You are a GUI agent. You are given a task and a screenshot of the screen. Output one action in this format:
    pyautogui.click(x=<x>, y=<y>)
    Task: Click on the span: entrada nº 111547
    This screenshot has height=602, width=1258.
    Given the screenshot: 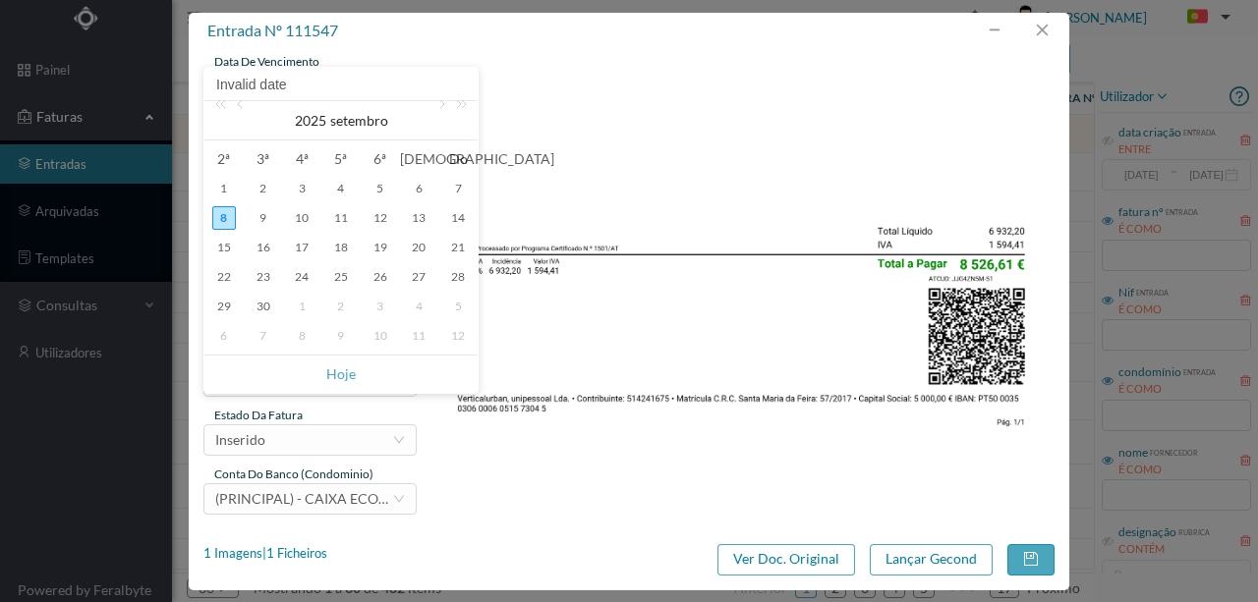 What is the action you would take?
    pyautogui.click(x=272, y=29)
    